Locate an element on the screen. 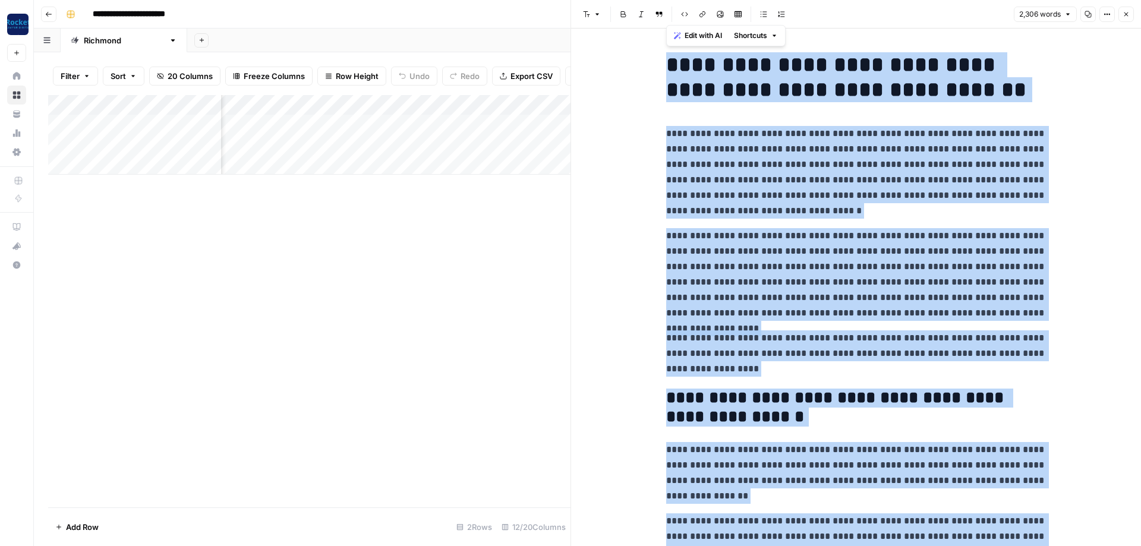 Image resolution: width=1141 pixels, height=546 pixels. a: Your Data is located at coordinates (17, 114).